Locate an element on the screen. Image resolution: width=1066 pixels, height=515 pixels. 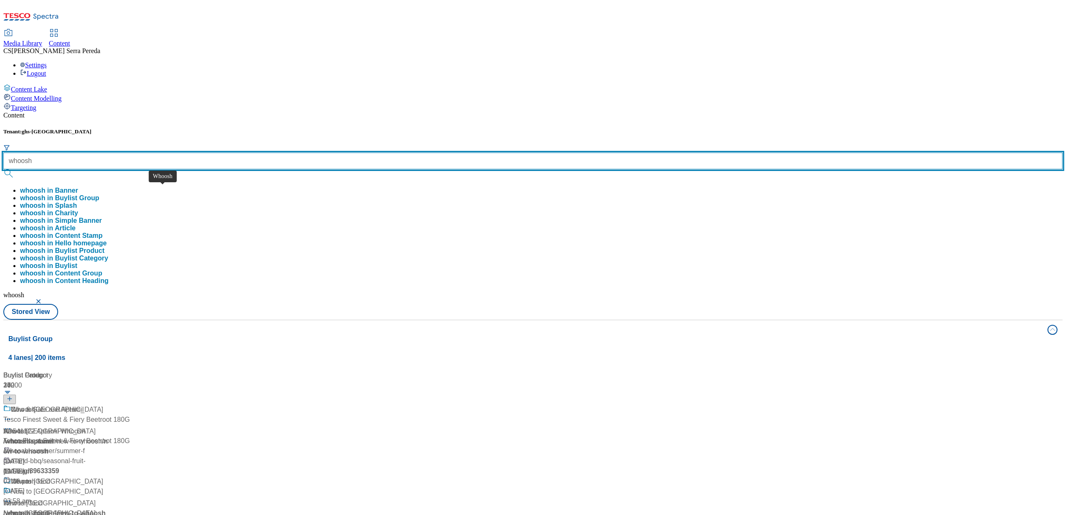
a: Media Library is located at coordinates (23, 38).